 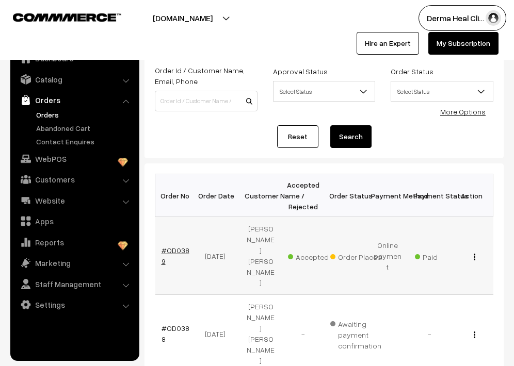 I want to click on a: More Options, so click(x=463, y=111).